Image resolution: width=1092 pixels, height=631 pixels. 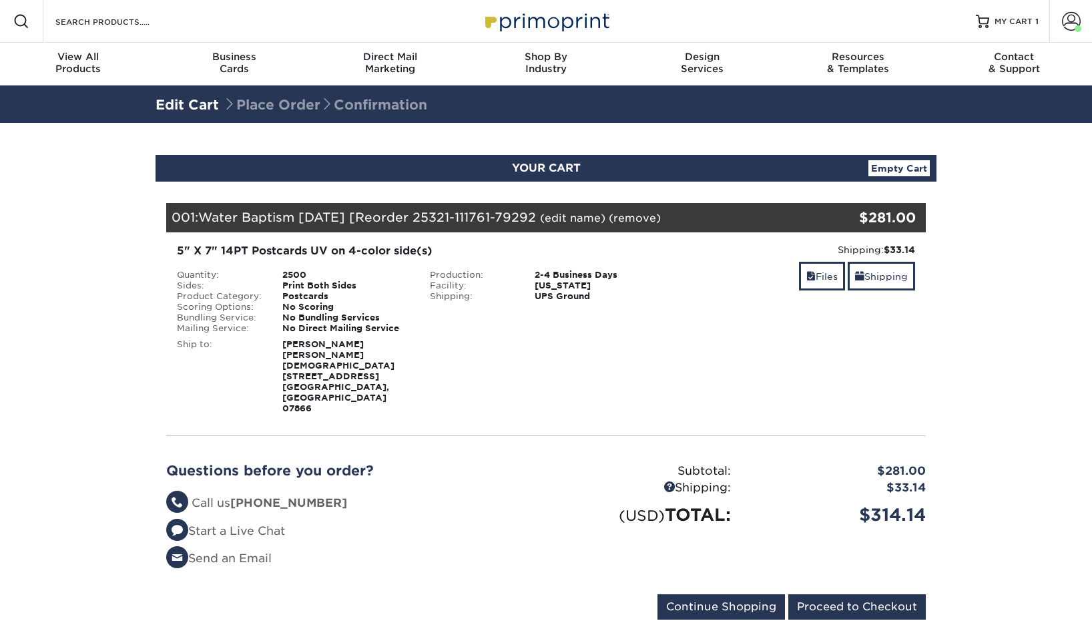 I want to click on li: Call us, so click(x=351, y=503).